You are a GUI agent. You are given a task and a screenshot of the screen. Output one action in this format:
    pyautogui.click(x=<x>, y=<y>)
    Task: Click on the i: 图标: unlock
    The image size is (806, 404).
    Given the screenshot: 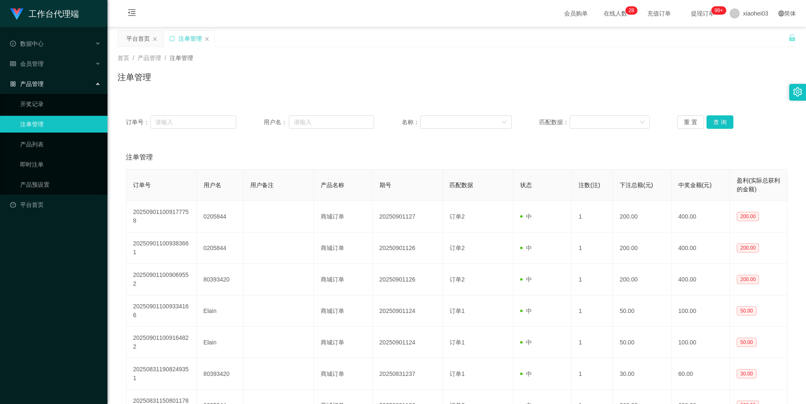 What is the action you would take?
    pyautogui.click(x=793, y=38)
    